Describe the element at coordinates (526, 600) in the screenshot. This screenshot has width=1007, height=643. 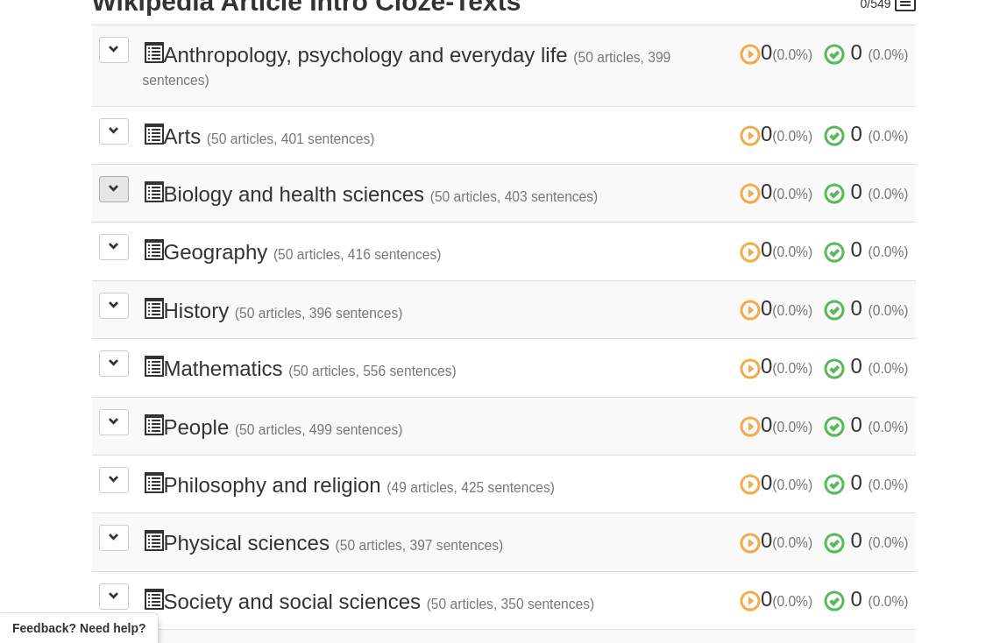
I see `h3: Society and social sciences` at that location.